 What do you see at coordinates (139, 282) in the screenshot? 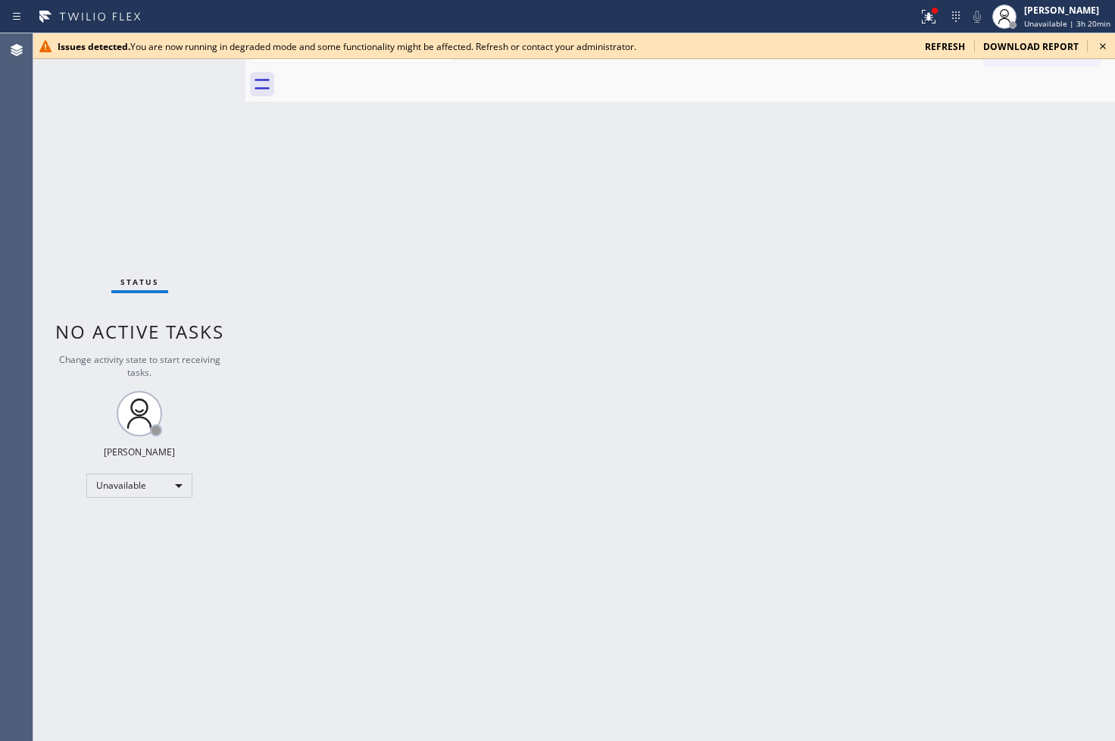
I see `span: Status` at bounding box center [139, 282].